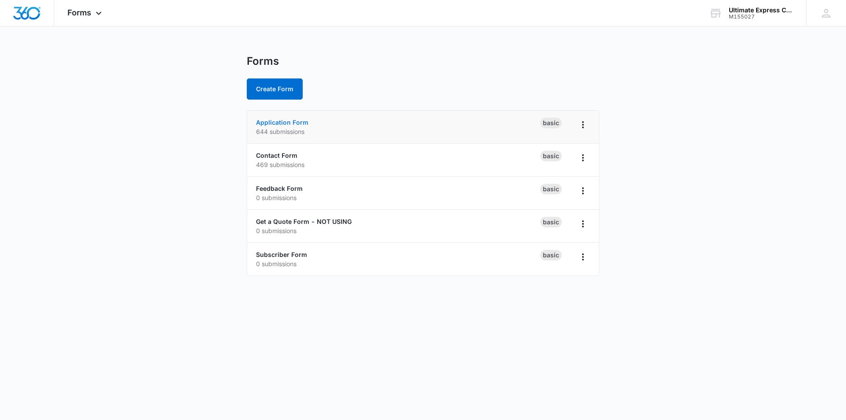 The image size is (846, 420). What do you see at coordinates (303, 221) in the screenshot?
I see `a: Get a Quote Form - NOT USING` at bounding box center [303, 221].